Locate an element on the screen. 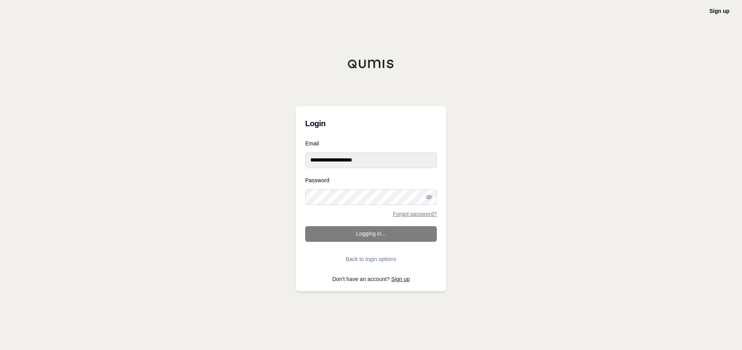 The width and height of the screenshot is (742, 350). p: Don't have an account? is located at coordinates (371, 279).